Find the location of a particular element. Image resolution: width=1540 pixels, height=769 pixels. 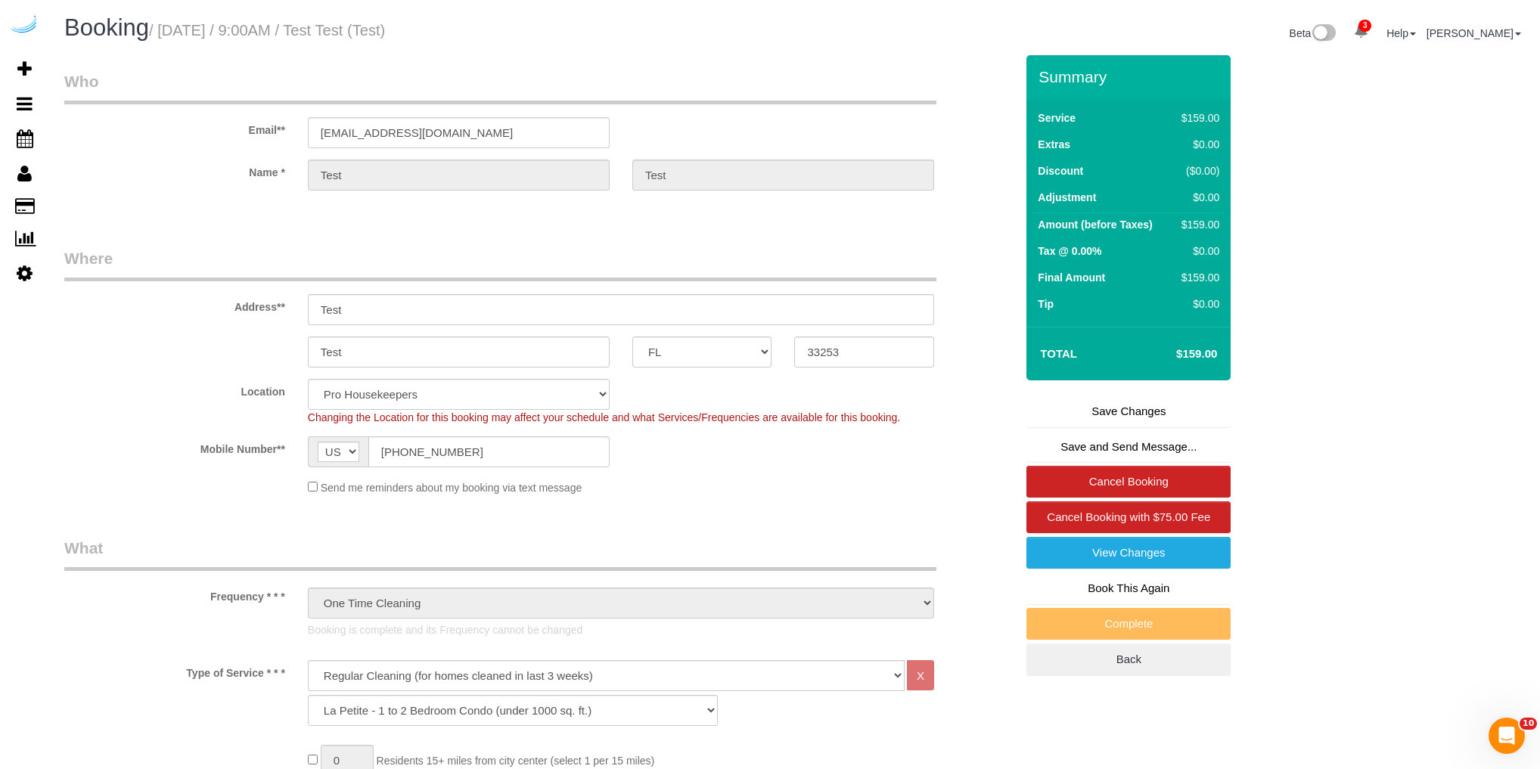

span: 10 is located at coordinates (1528, 724).